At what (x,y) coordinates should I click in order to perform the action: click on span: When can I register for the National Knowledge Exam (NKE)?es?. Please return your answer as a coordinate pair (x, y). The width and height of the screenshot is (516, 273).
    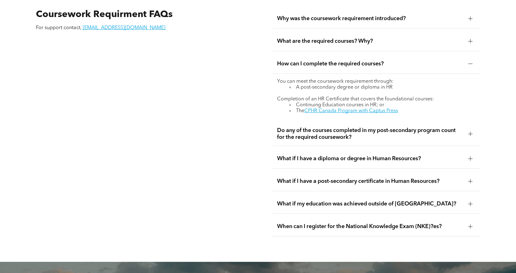
    Looking at the image, I should click on (370, 226).